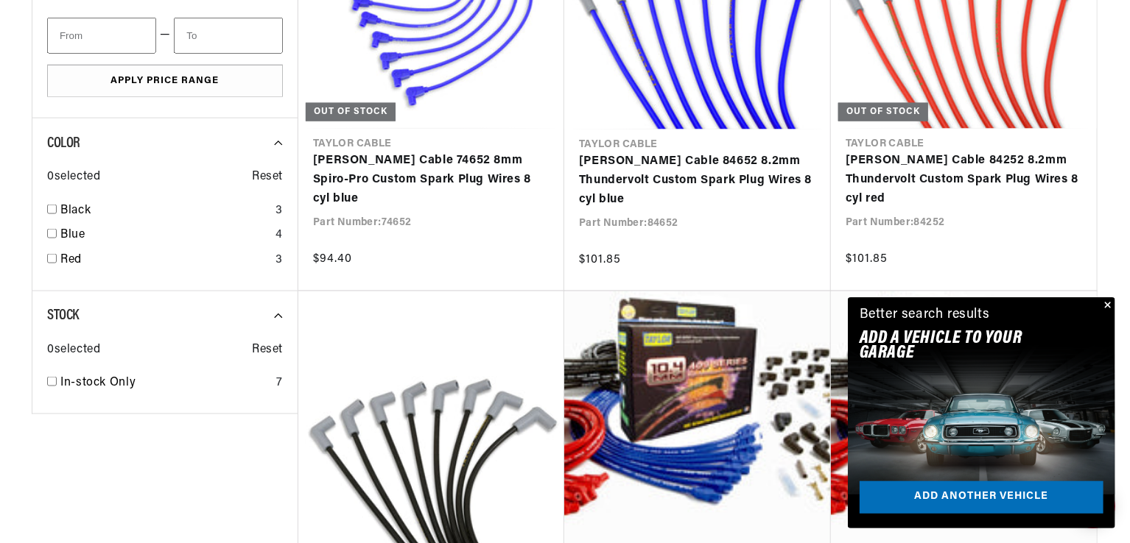  I want to click on span: Stock, so click(63, 316).